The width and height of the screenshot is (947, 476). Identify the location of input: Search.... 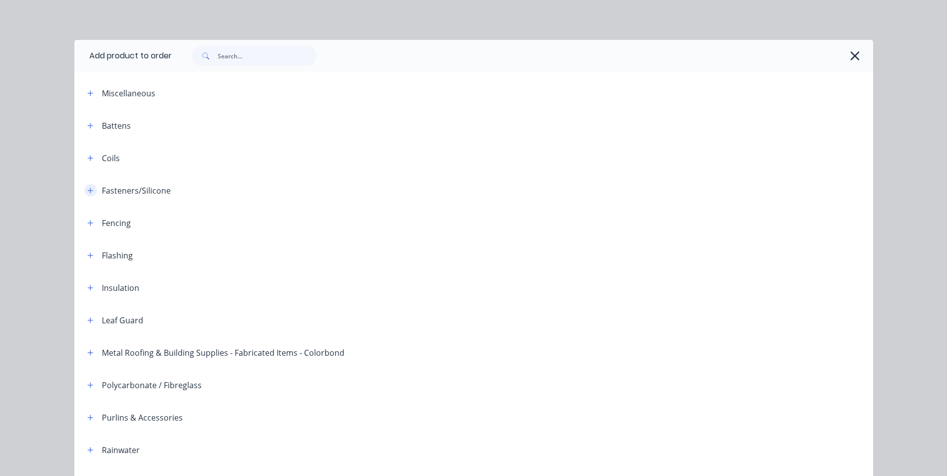
(267, 56).